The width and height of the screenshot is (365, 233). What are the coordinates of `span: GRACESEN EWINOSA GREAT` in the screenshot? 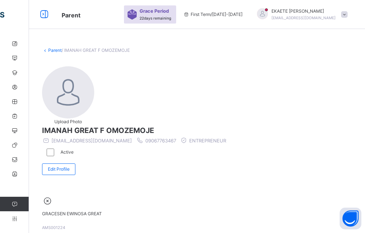 It's located at (72, 214).